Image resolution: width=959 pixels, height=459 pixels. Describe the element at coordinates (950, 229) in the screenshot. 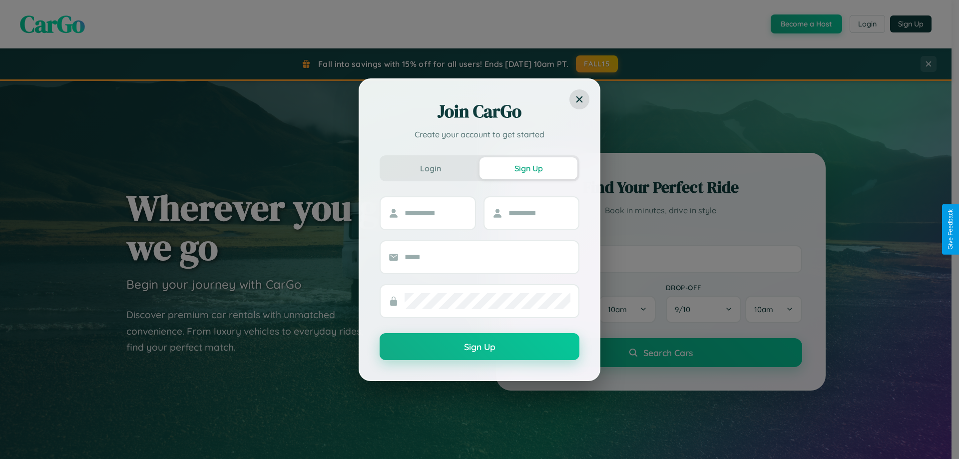

I see `div: Give Feedback` at that location.